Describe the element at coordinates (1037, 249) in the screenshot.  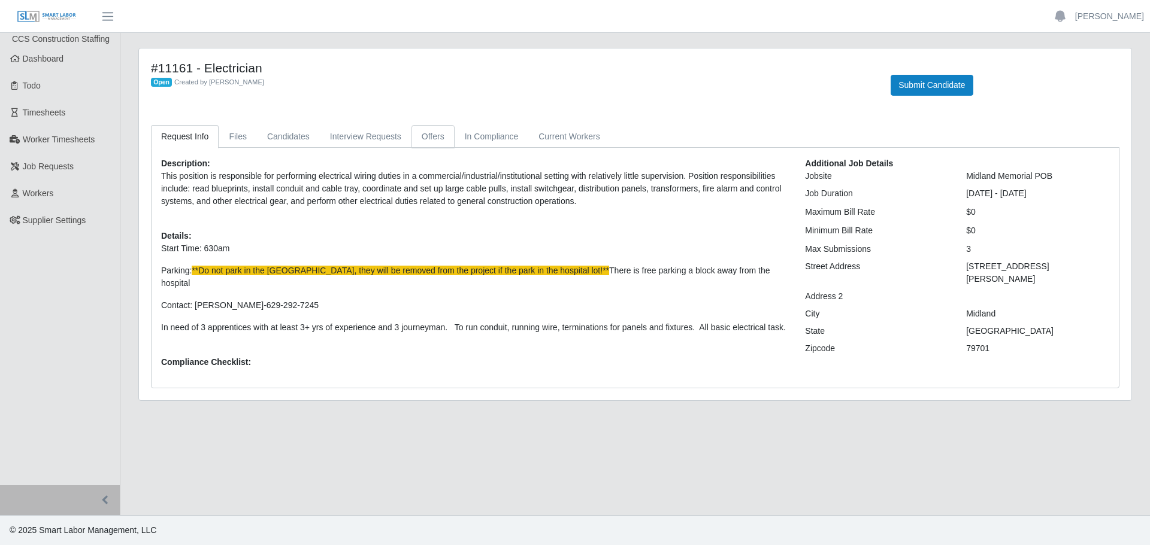
I see `div: 3` at that location.